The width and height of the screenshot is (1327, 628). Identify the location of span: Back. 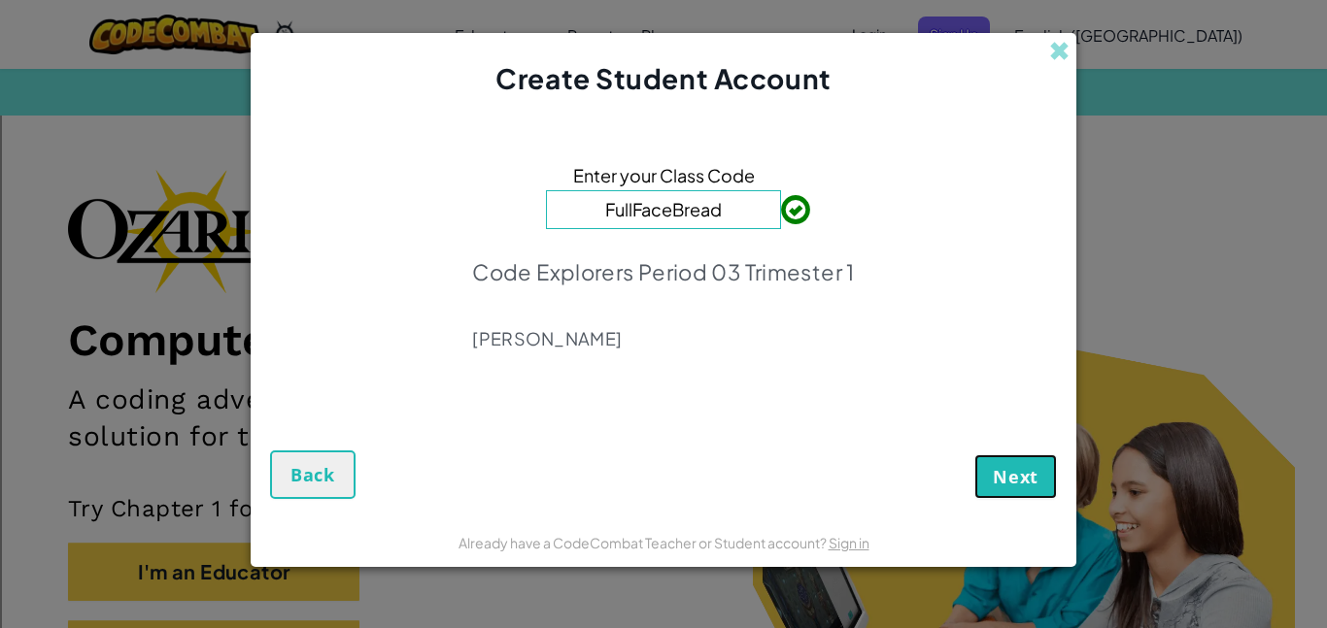
(313, 475).